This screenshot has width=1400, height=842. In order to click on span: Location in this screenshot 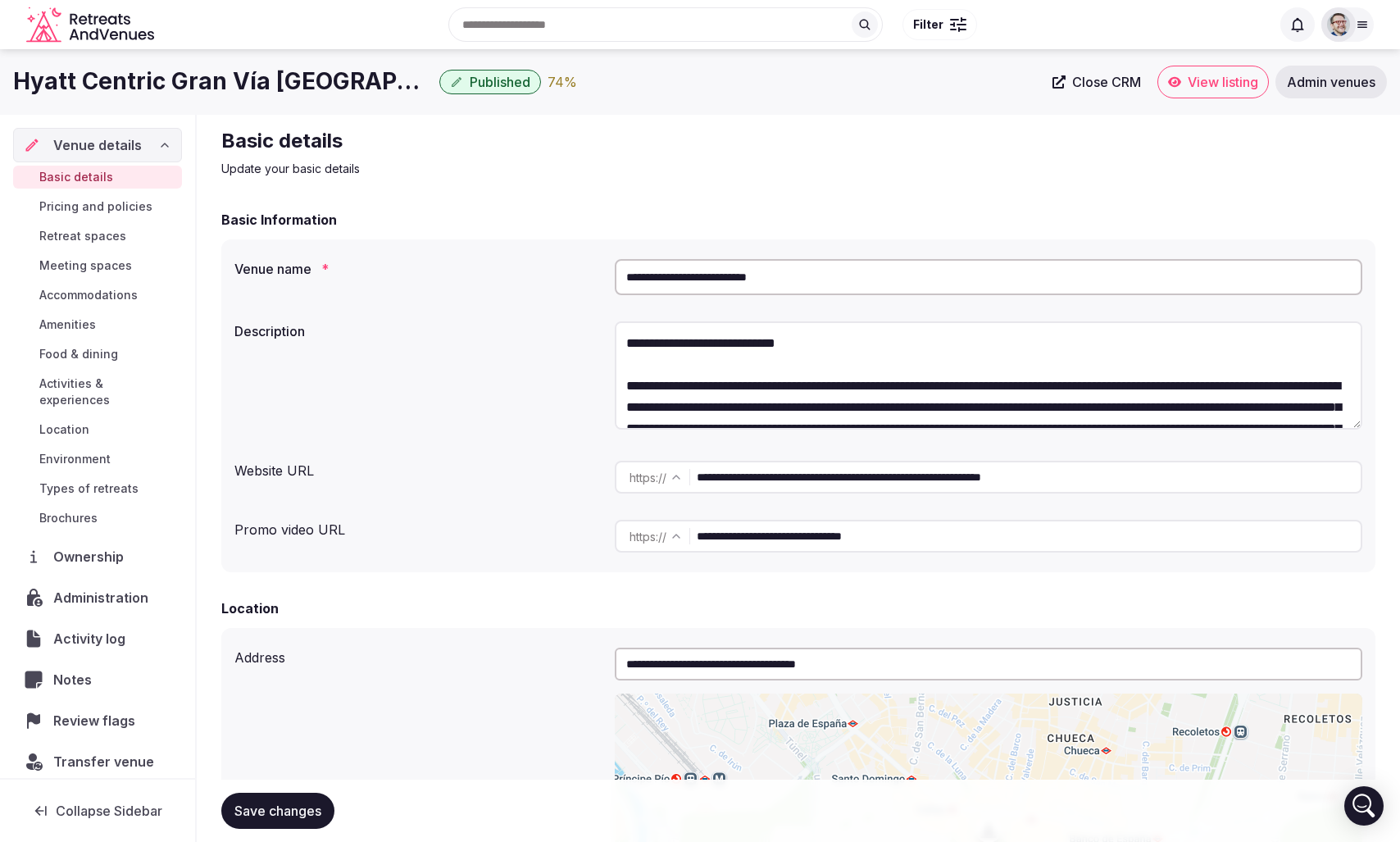, I will do `click(64, 430)`.